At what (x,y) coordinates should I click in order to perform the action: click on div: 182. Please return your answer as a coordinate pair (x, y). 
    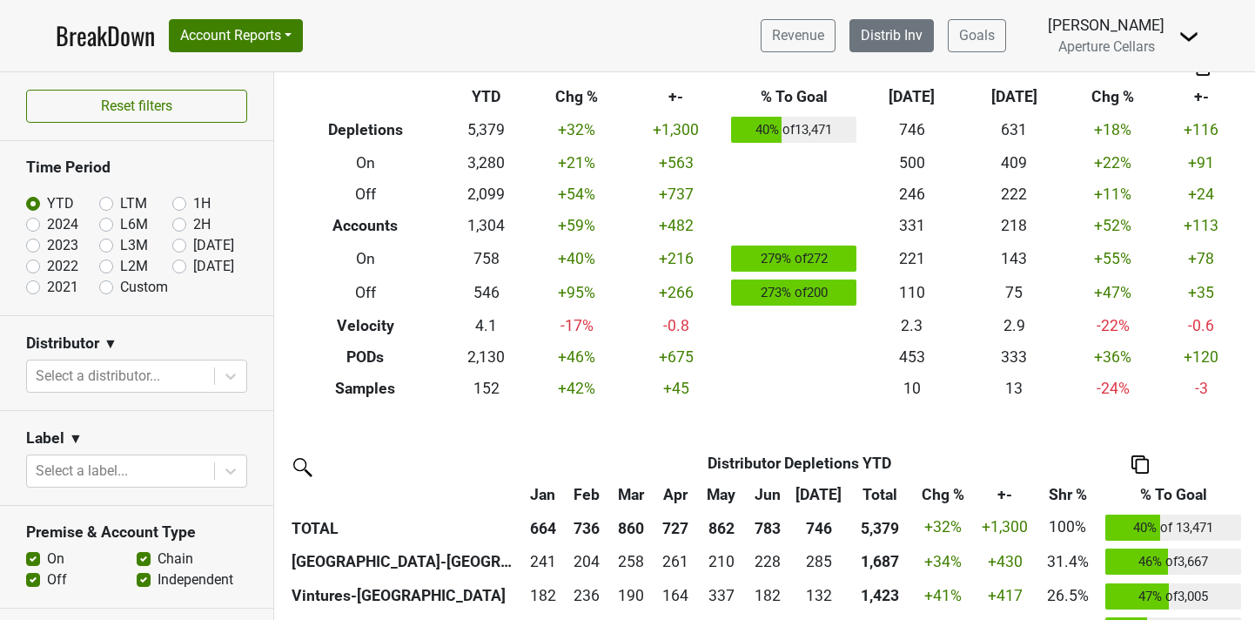
    Looking at the image, I should click on (543, 596).